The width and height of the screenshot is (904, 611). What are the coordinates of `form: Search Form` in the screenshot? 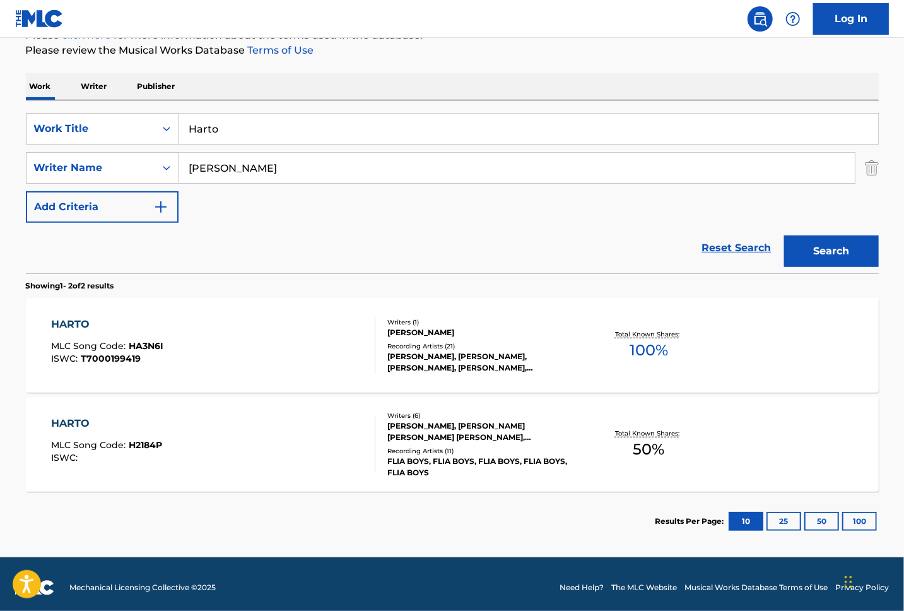 It's located at (452, 193).